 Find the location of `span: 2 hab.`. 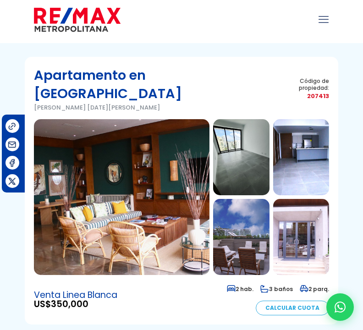

span: 2 hab. is located at coordinates (240, 288).